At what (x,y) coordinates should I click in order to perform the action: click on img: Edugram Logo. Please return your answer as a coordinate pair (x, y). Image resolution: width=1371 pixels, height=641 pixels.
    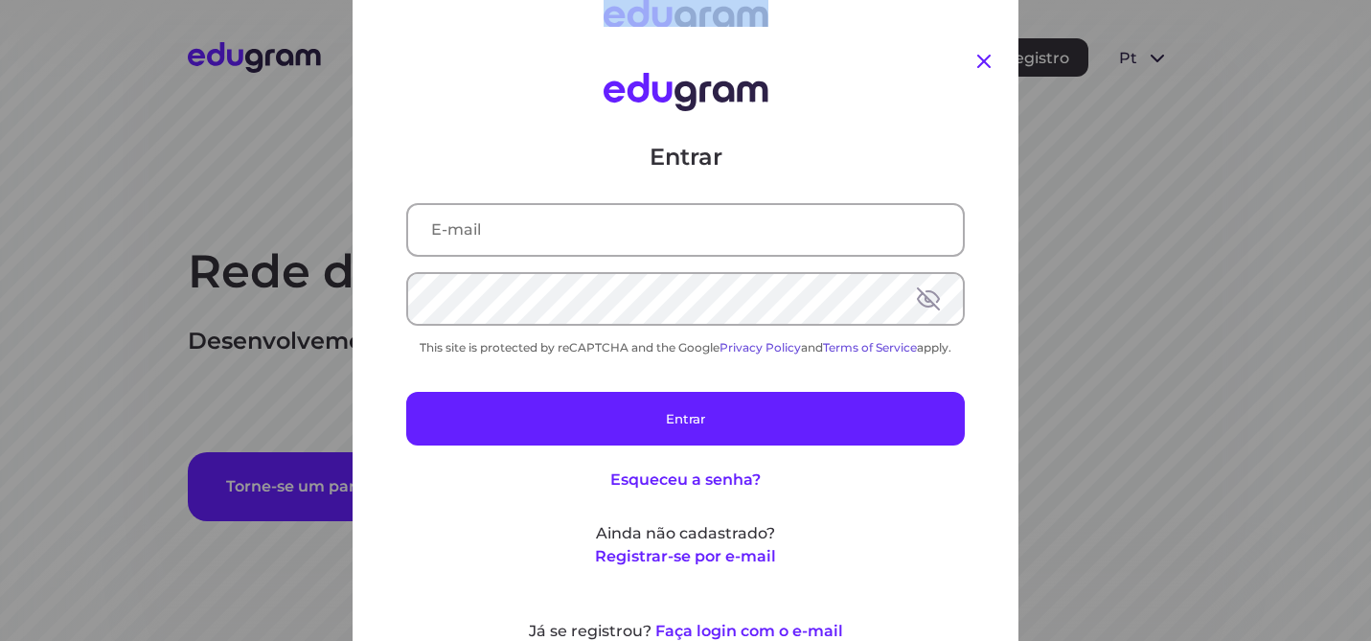
    Looking at the image, I should click on (686, 92).